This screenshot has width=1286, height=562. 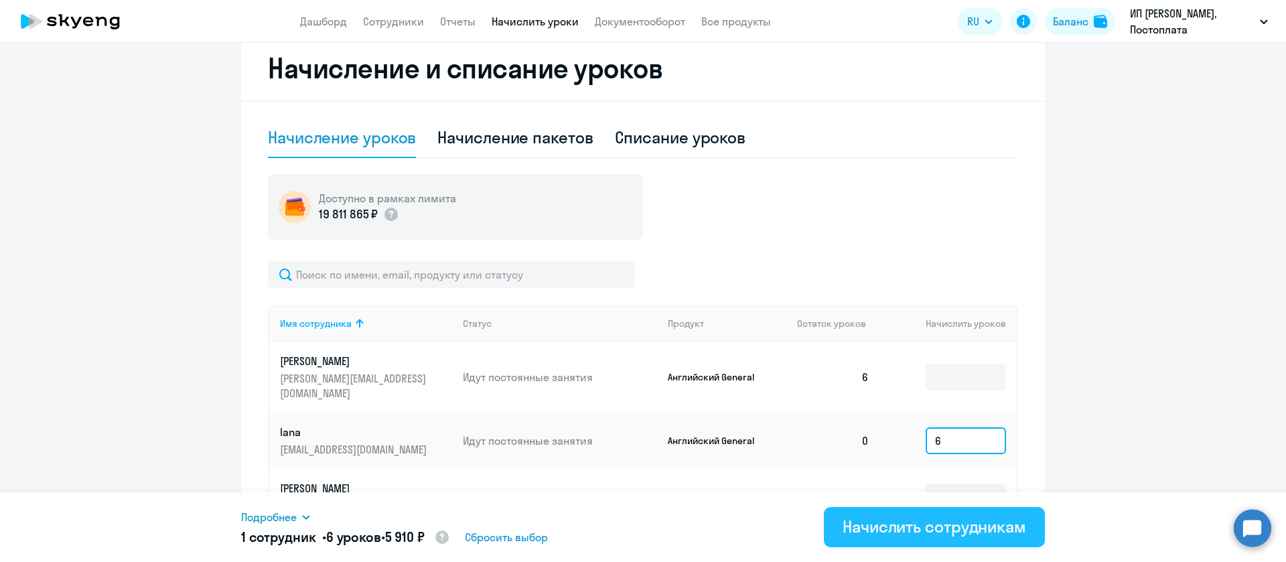 What do you see at coordinates (681, 137) in the screenshot?
I see `div: Списание уроков` at bounding box center [681, 137].